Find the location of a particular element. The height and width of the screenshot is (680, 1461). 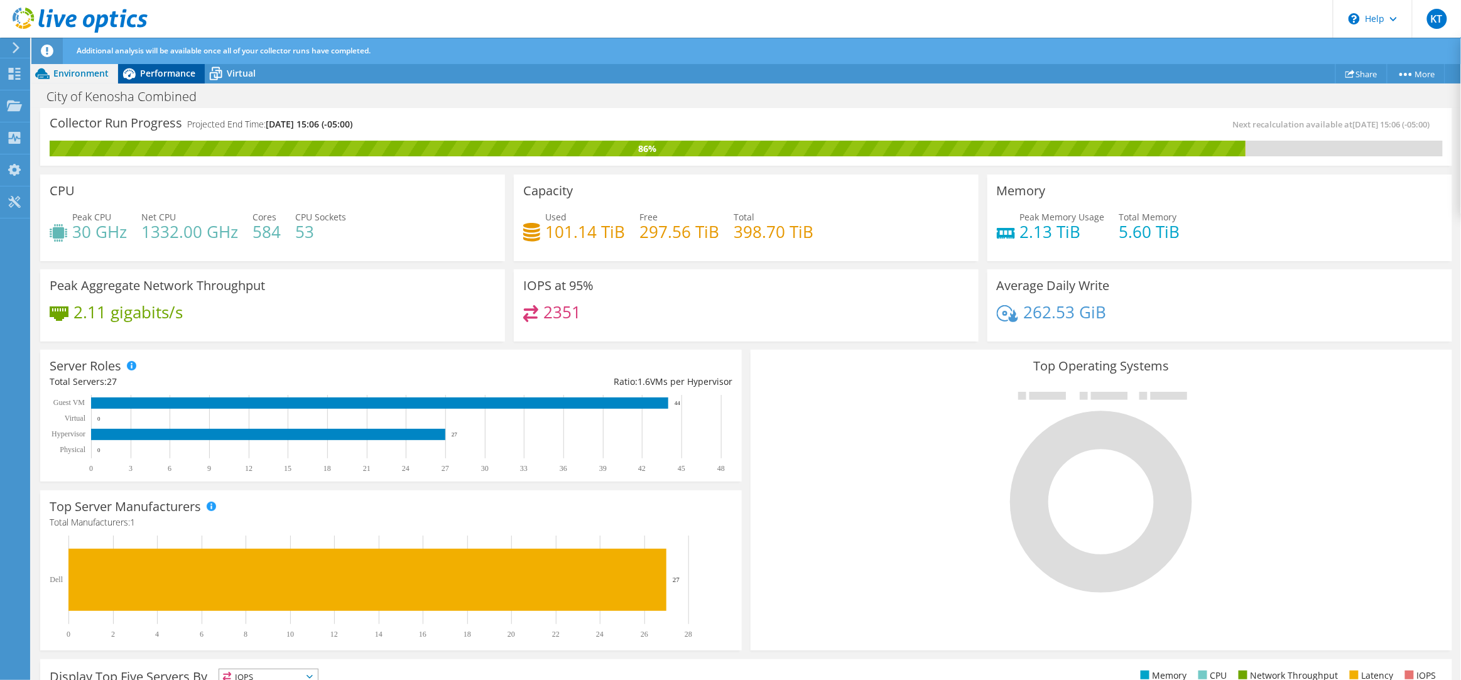

text: 36 is located at coordinates (563, 469).